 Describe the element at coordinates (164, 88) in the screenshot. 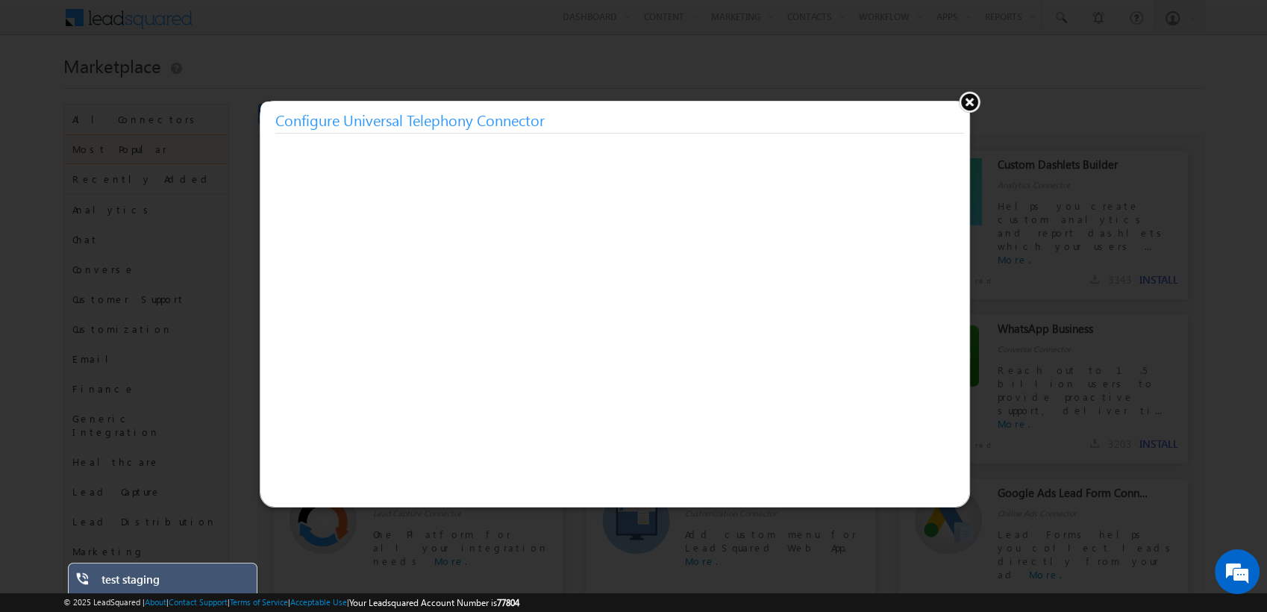

I see `div: Chat with us now` at that location.